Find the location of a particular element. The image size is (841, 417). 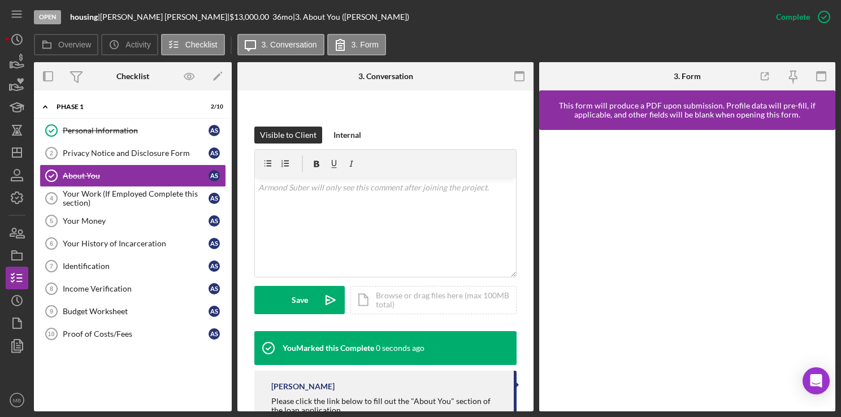

div: Open Intercom Messenger is located at coordinates (816, 381).